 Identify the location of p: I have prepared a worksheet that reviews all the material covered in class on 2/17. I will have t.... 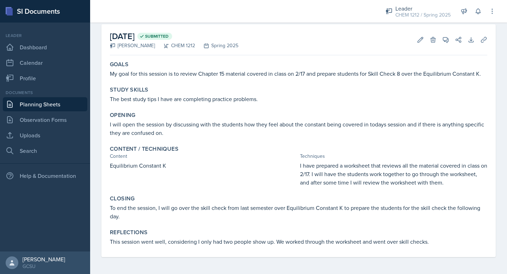
(393, 174).